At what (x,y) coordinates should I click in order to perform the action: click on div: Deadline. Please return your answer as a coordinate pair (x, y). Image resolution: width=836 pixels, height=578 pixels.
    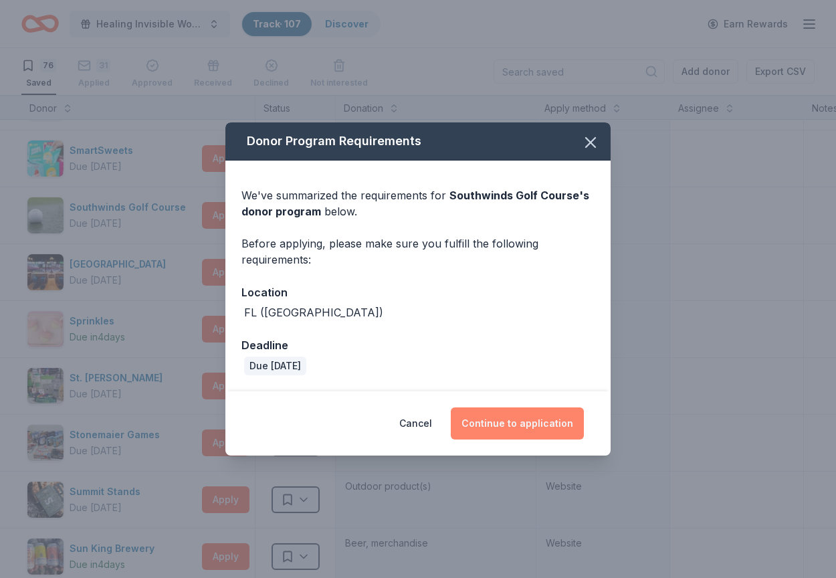
    Looking at the image, I should click on (418, 345).